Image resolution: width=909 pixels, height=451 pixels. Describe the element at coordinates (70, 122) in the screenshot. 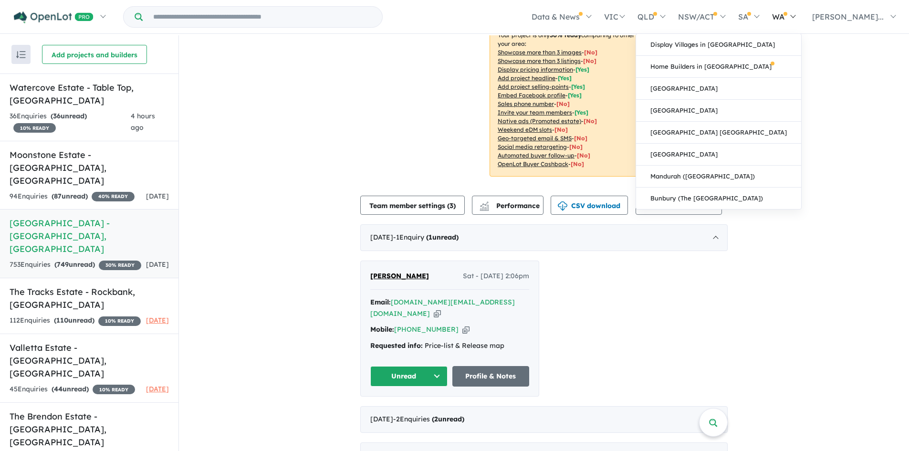

I see `div: 36 Enquir ies` at that location.